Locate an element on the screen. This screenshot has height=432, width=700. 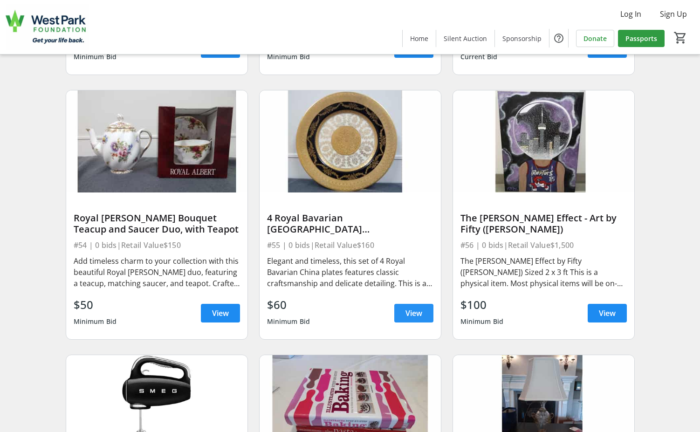
button: Log In is located at coordinates (631, 14).